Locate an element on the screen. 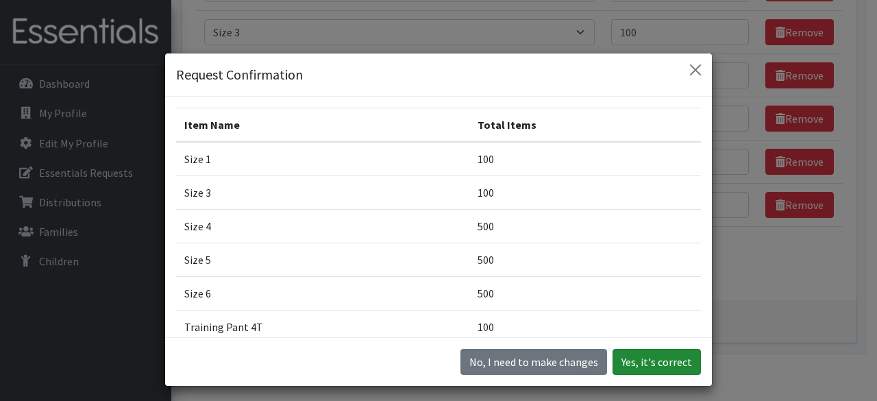 Image resolution: width=877 pixels, height=401 pixels. td: Size 5 is located at coordinates (323, 260).